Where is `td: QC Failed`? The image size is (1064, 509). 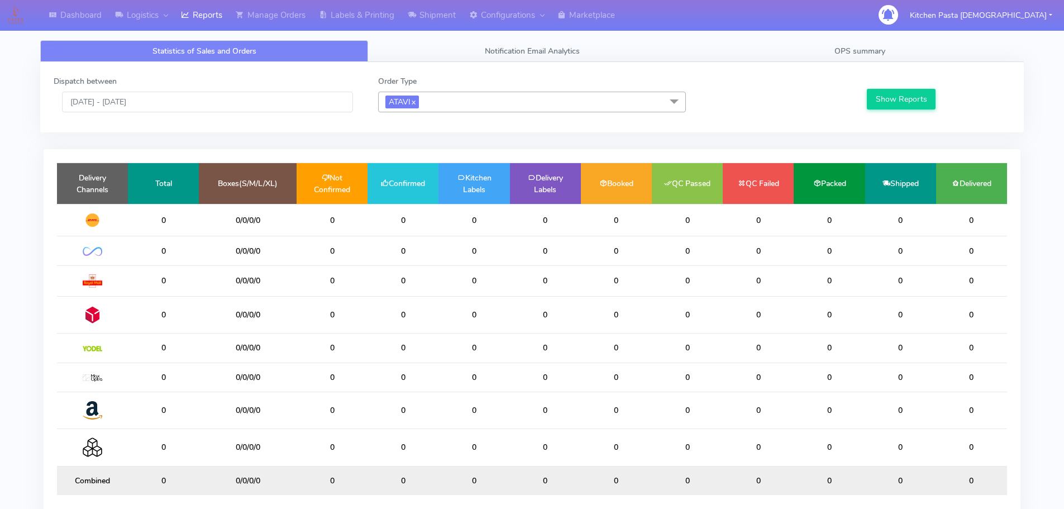
td: QC Failed is located at coordinates (758, 183).